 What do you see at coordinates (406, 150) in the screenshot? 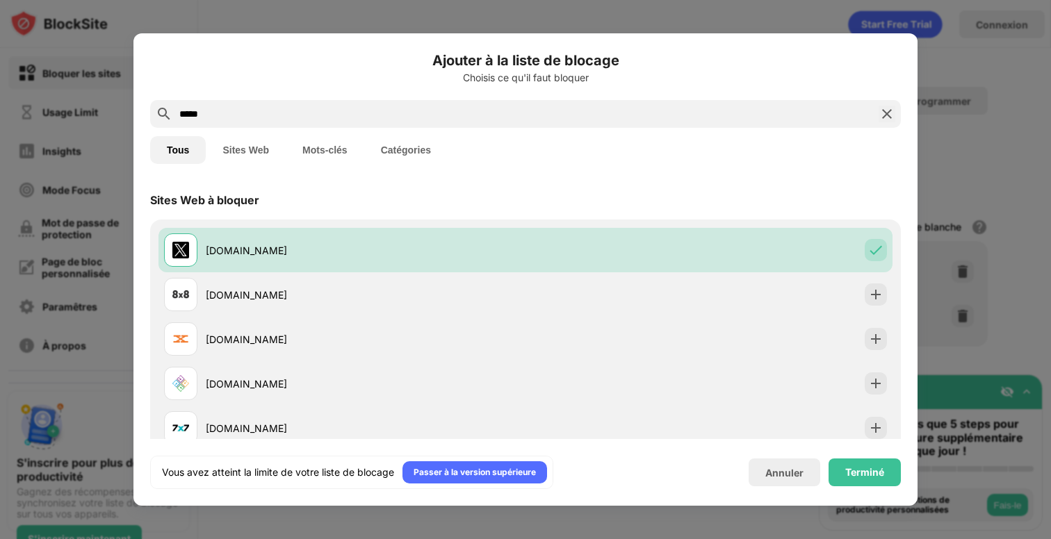
I see `button: Catégories` at bounding box center [406, 150].